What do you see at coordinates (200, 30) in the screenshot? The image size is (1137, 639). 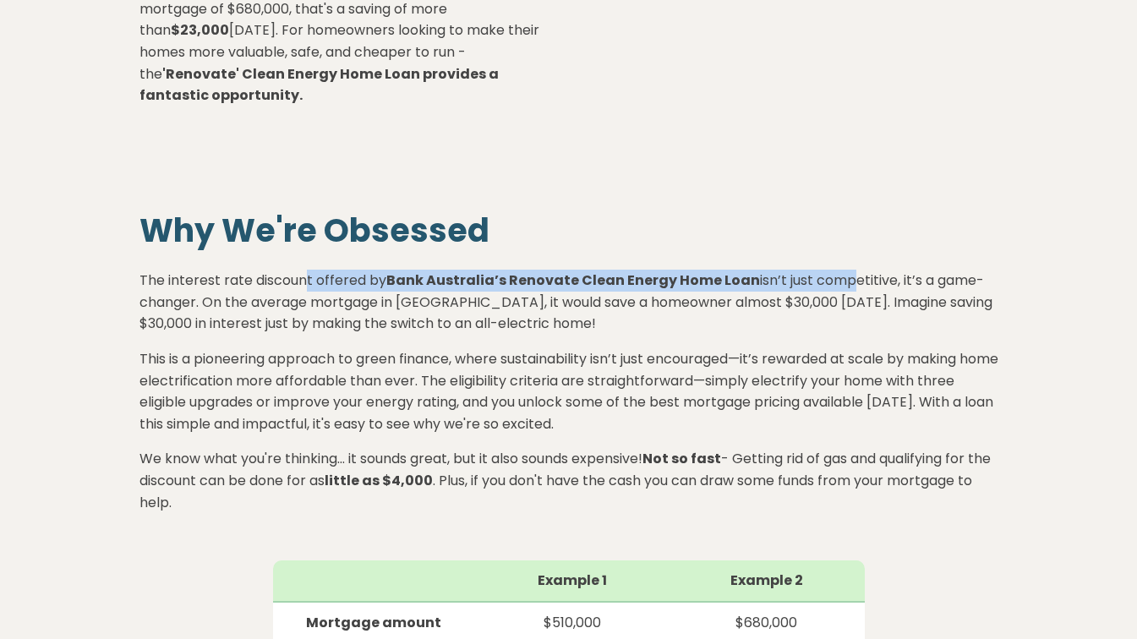 I see `strong: $23,000` at bounding box center [200, 30].